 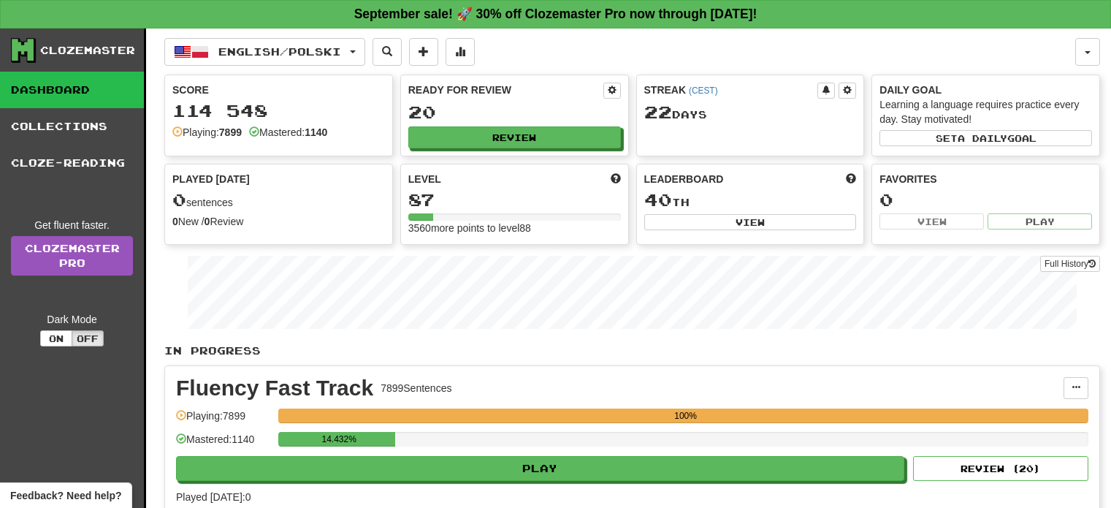 What do you see at coordinates (72, 256) in the screenshot?
I see `a: ClozemasterPro` at bounding box center [72, 256].